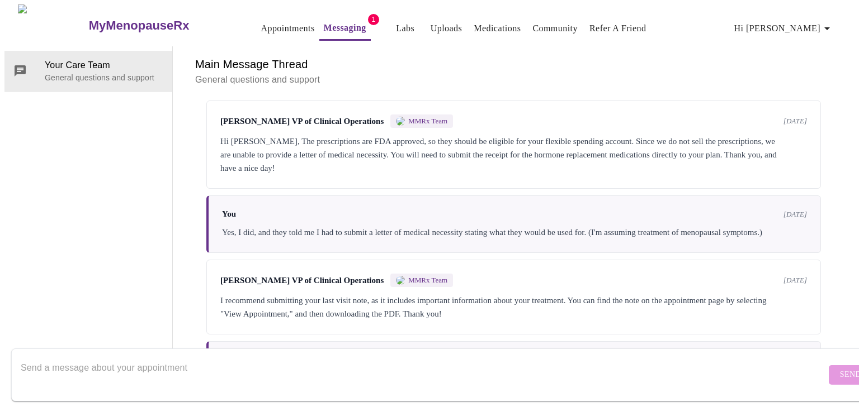  Describe the element at coordinates (345, 28) in the screenshot. I see `a: Messaging` at that location.